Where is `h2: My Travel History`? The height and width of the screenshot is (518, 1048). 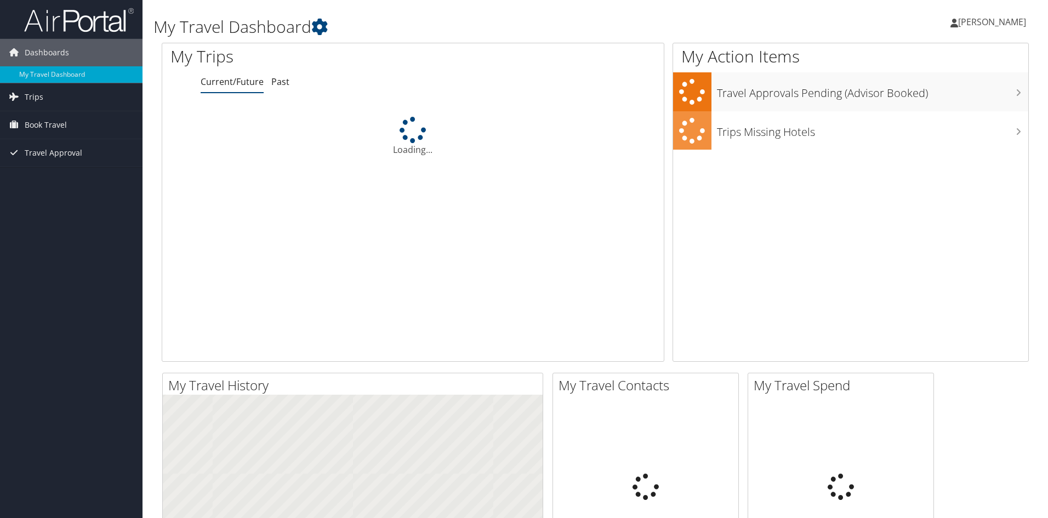 h2: My Travel History is located at coordinates (355, 385).